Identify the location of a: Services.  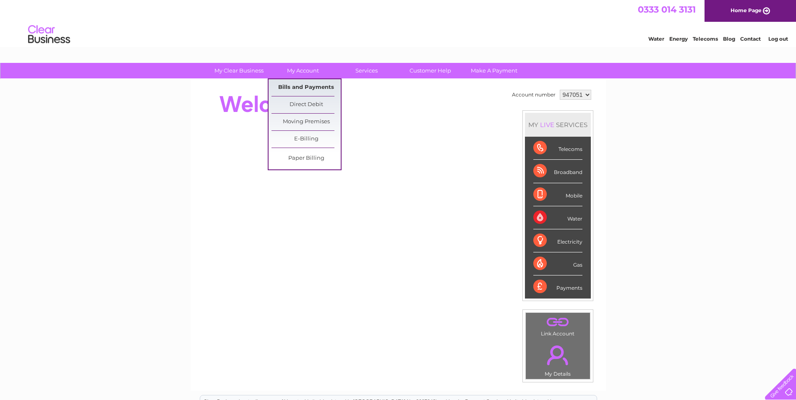
(366, 70).